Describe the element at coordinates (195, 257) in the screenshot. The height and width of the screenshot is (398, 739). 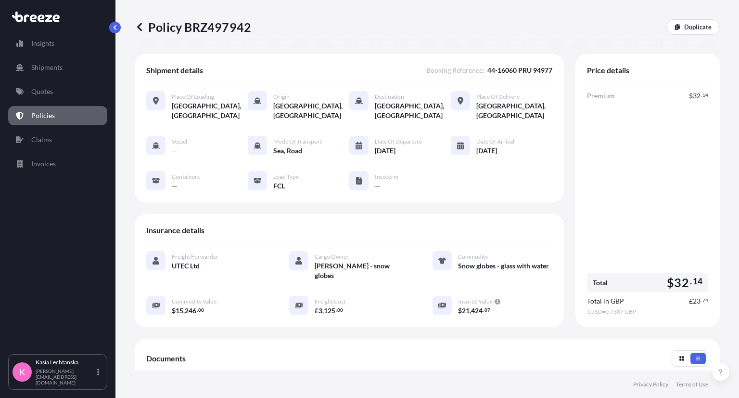
I see `span: Freight Forwarder` at that location.